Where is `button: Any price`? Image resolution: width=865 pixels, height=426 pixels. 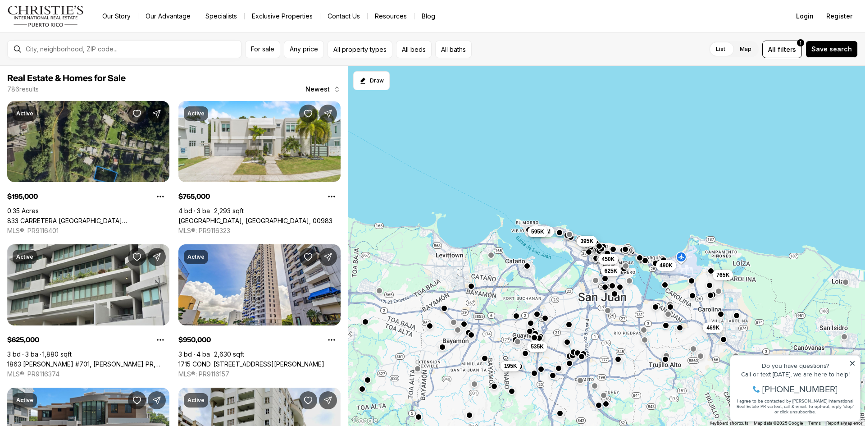
button: Any price is located at coordinates (304, 49).